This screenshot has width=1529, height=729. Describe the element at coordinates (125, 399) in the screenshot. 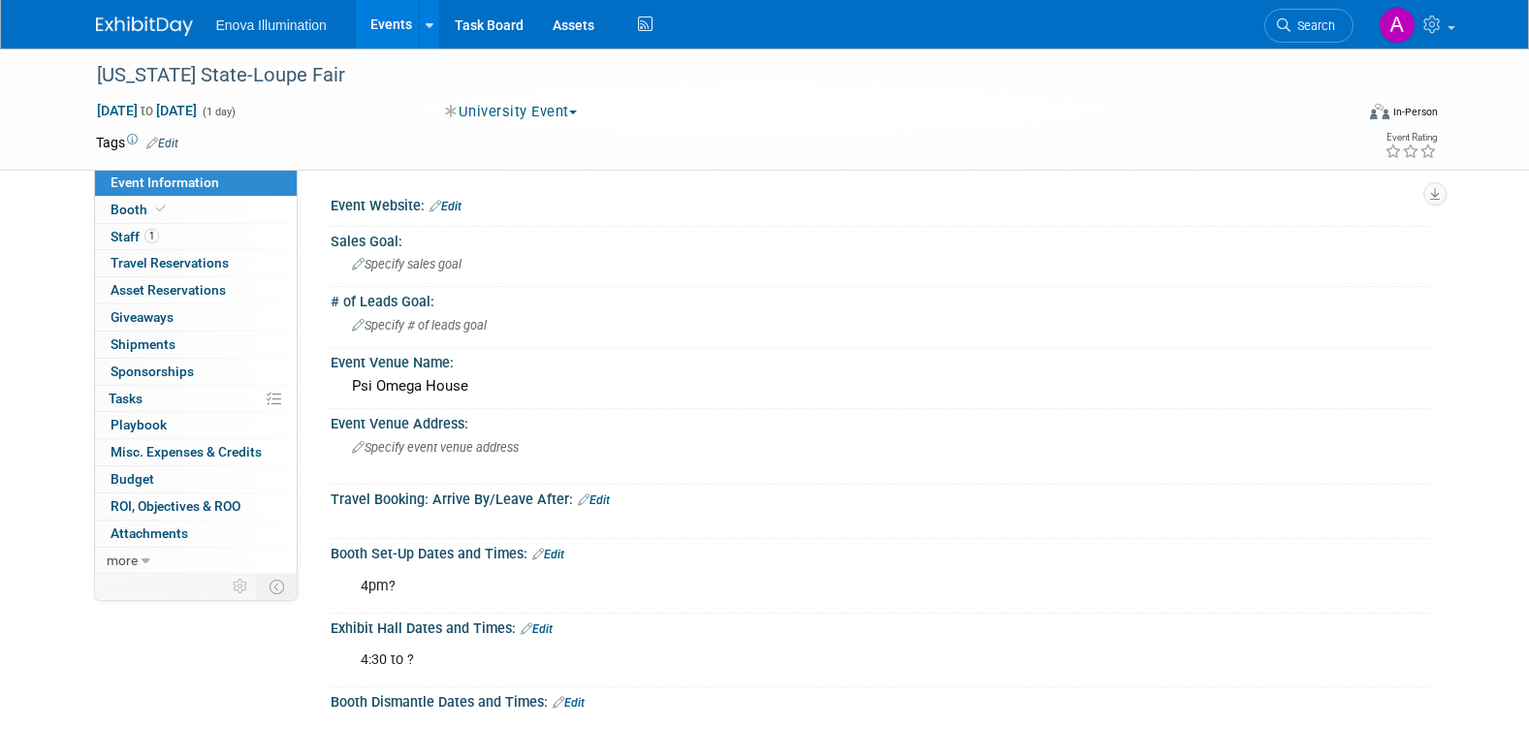

I see `span: Tasks` at that location.